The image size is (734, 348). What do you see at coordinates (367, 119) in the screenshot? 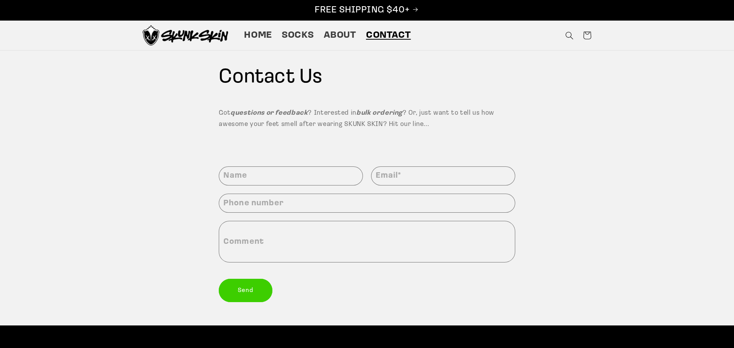
I see `p: Got ? Interested in ? Or, just want to tell us how awesome your feet smell after wearing SKUNK SK...` at bounding box center [367, 119].